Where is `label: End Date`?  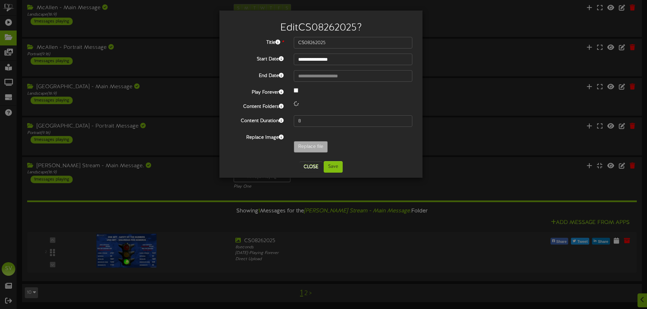
label: End Date is located at coordinates (256, 75).